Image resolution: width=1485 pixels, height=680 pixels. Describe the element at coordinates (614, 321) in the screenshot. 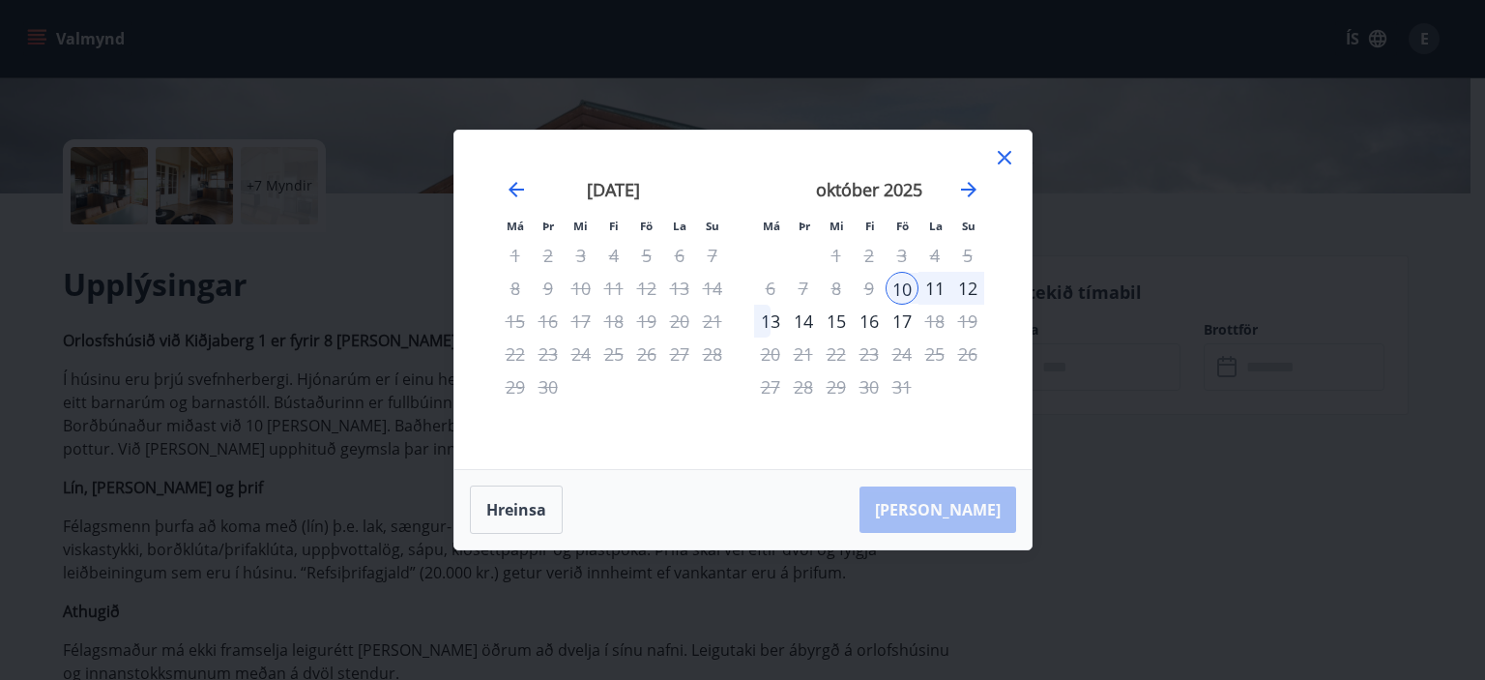

I see `td: Not available. fimmtudagur, 18. september 2025` at that location.